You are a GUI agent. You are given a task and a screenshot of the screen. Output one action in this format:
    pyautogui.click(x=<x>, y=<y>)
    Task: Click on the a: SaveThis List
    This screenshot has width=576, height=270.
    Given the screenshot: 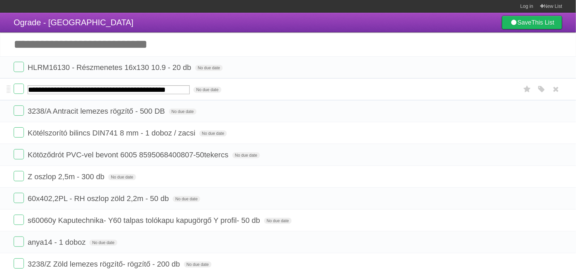 What is the action you would take?
    pyautogui.click(x=532, y=23)
    